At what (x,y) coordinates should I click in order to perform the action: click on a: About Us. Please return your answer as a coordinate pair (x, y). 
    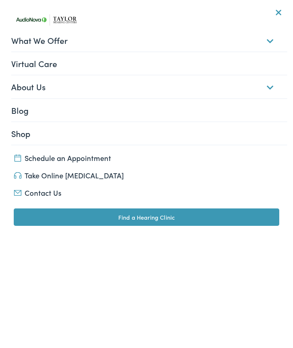
    Looking at the image, I should click on (149, 87).